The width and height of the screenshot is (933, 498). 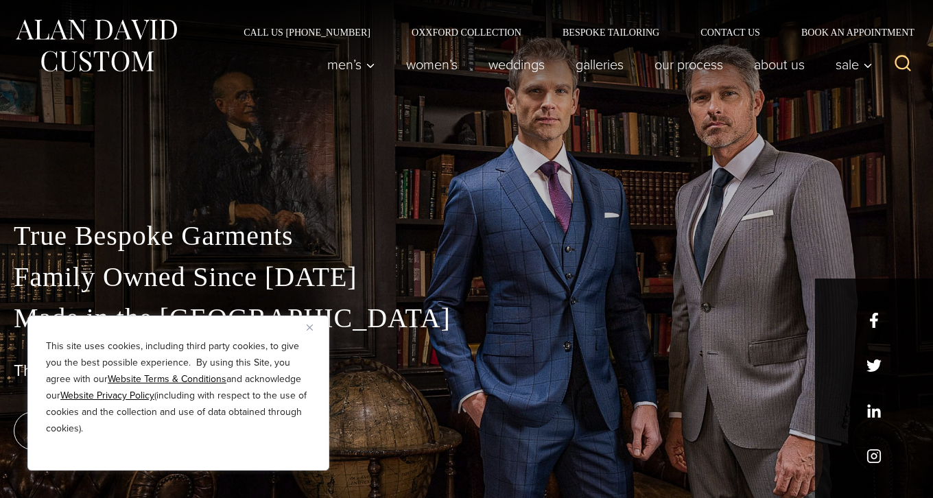 What do you see at coordinates (600, 64) in the screenshot?
I see `a: Galleries` at bounding box center [600, 64].